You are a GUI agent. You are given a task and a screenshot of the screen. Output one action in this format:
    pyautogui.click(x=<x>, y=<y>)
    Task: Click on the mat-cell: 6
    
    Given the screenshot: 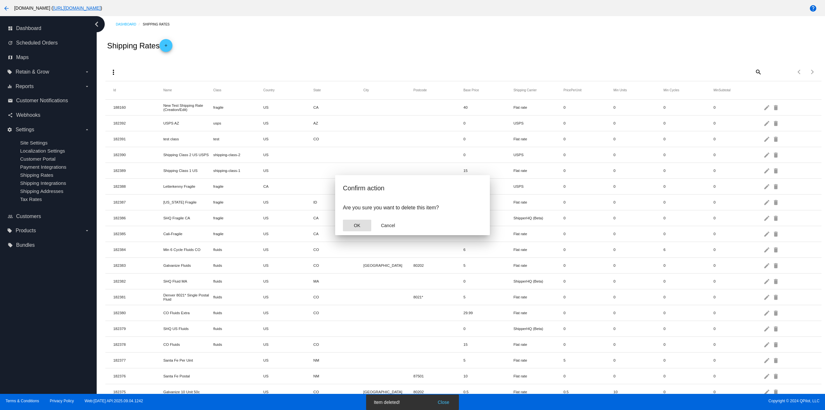 What is the action you would take?
    pyautogui.click(x=488, y=249)
    